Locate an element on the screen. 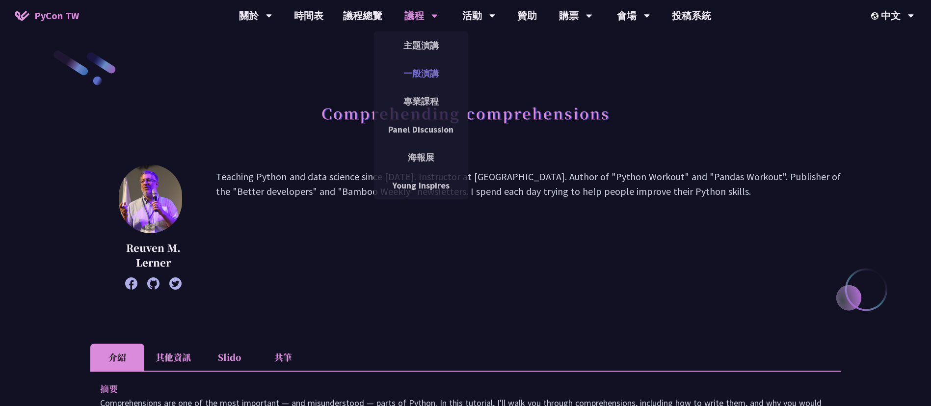 This screenshot has height=406, width=931. p: Reuven M. Lerner is located at coordinates (153, 255).